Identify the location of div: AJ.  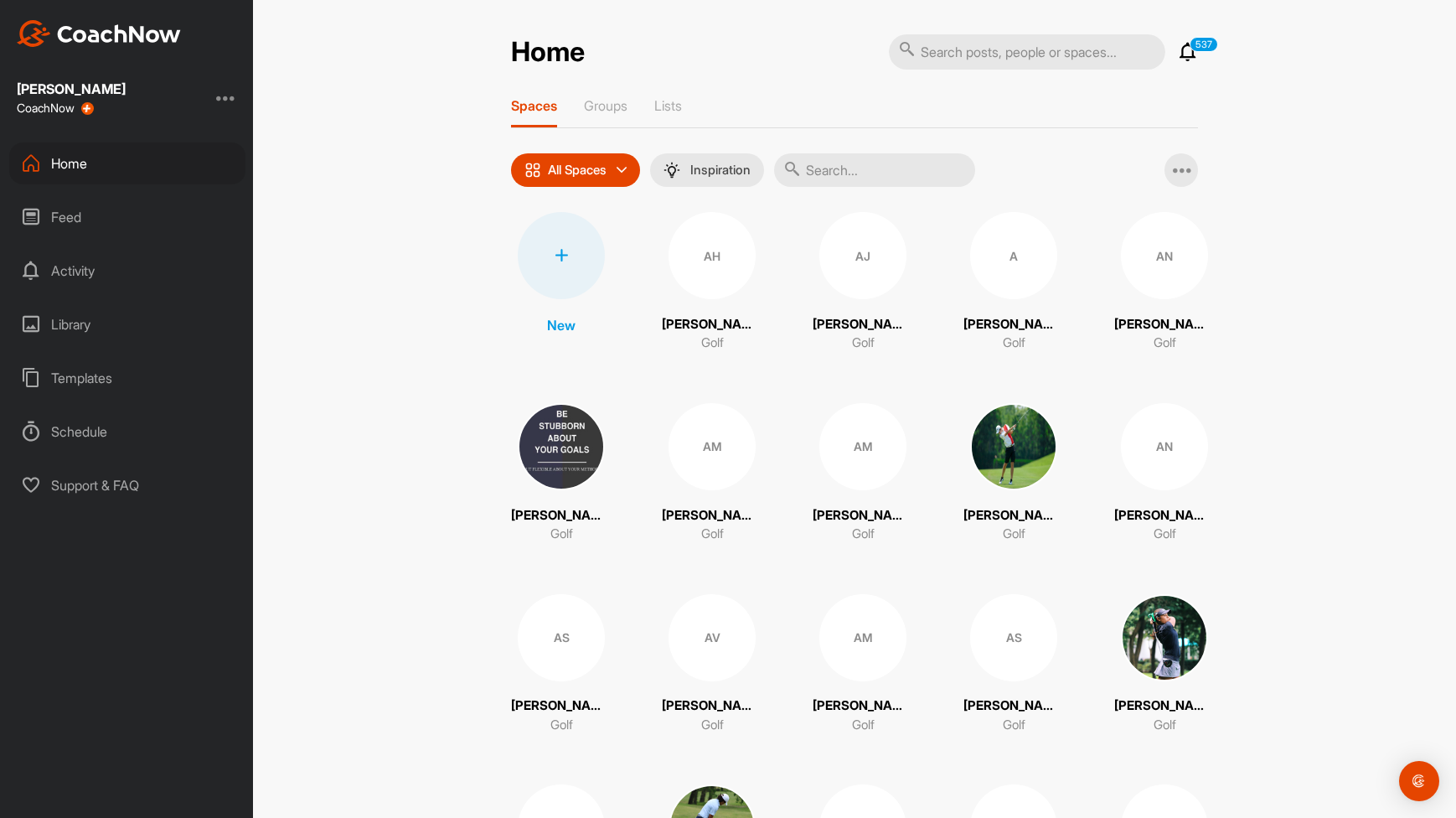
(863, 255).